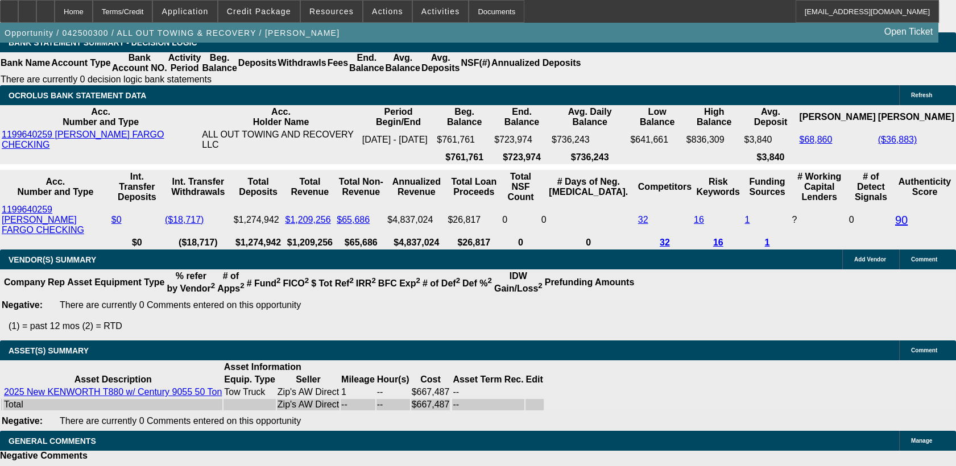 This screenshot has height=466, width=956. Describe the element at coordinates (488, 379) in the screenshot. I see `b: Asset Term Rec.` at that location.